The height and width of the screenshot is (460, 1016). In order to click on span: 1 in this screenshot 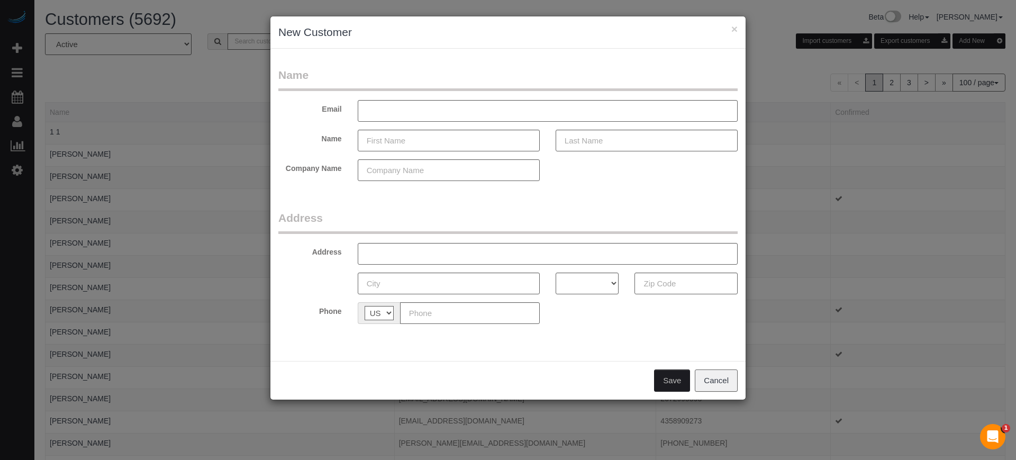, I will do `click(1006, 428)`.